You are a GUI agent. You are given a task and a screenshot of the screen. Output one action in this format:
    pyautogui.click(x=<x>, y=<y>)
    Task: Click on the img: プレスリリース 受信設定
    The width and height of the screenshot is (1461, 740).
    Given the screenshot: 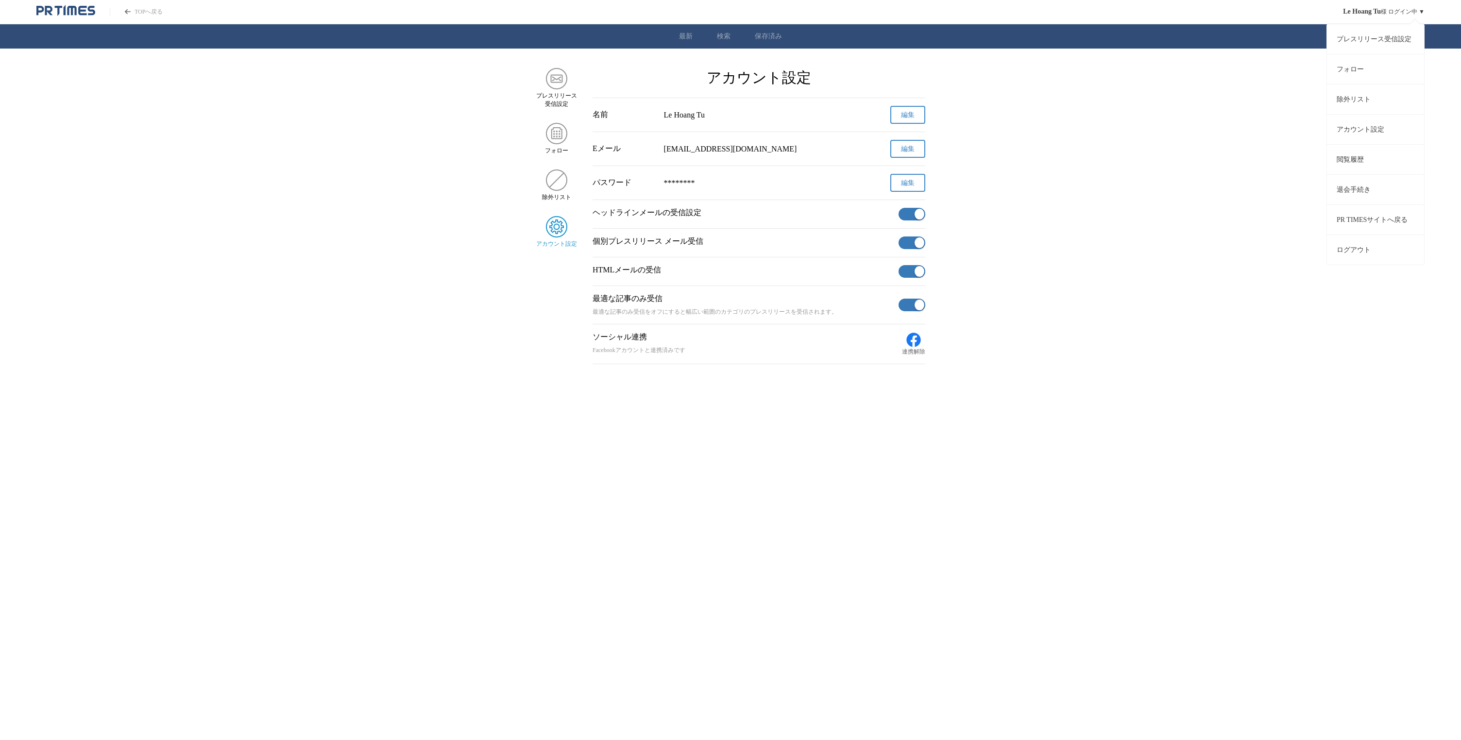 What is the action you would take?
    pyautogui.click(x=557, y=79)
    